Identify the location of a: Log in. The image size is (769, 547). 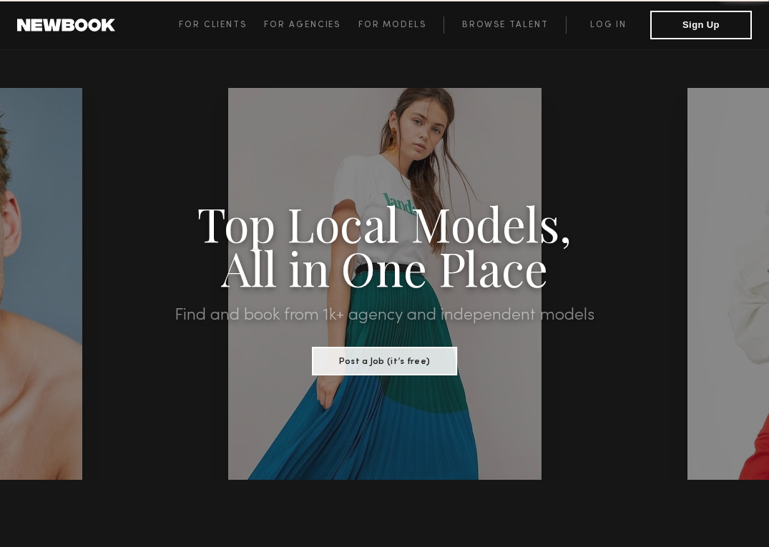
(608, 25).